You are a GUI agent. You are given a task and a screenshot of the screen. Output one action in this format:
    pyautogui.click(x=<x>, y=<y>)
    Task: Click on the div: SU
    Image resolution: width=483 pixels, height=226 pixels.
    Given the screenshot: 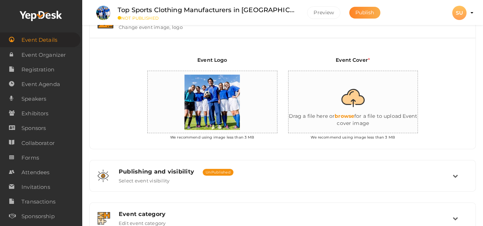 What is the action you would take?
    pyautogui.click(x=460, y=13)
    